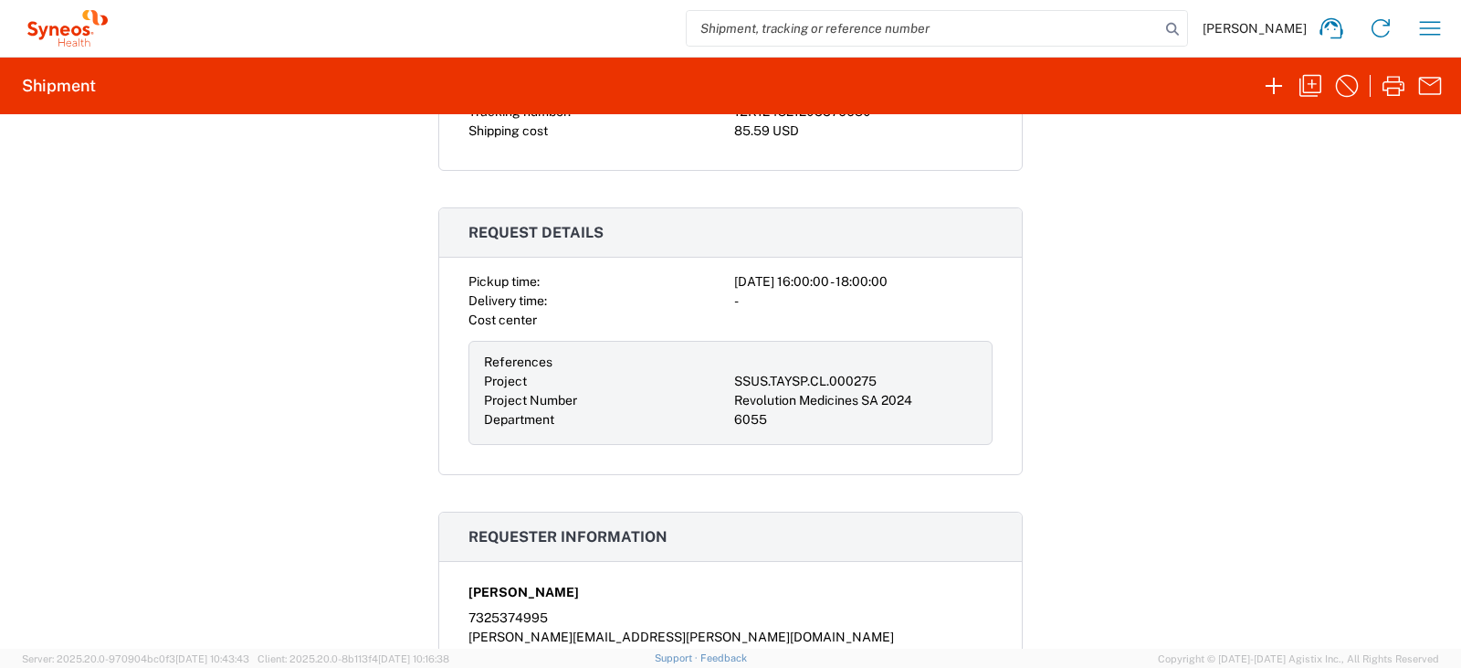 This screenshot has width=1461, height=668. What do you see at coordinates (856, 381) in the screenshot?
I see `div: SSUS.TAYSP.CL.000275` at bounding box center [856, 381].